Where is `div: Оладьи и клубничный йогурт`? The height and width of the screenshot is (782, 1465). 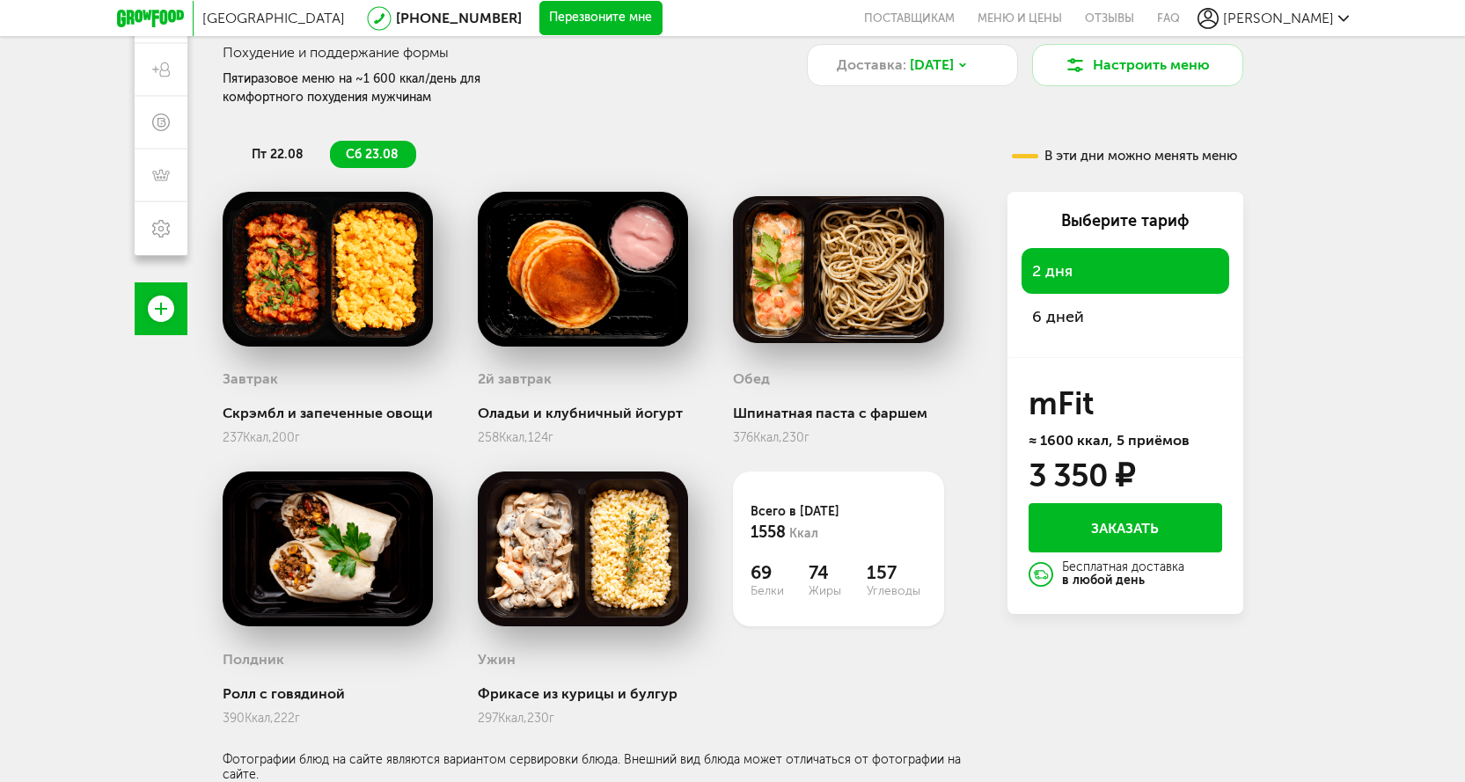
div: Оладьи и клубничный йогурт is located at coordinates (583, 413).